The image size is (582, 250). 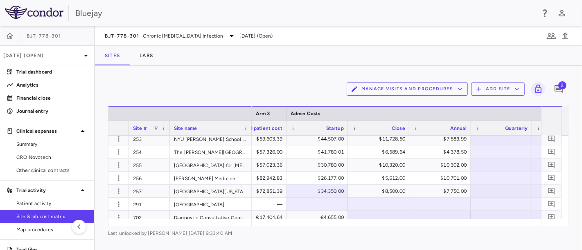 What do you see at coordinates (185, 128) in the screenshot?
I see `span: Site name` at bounding box center [185, 128].